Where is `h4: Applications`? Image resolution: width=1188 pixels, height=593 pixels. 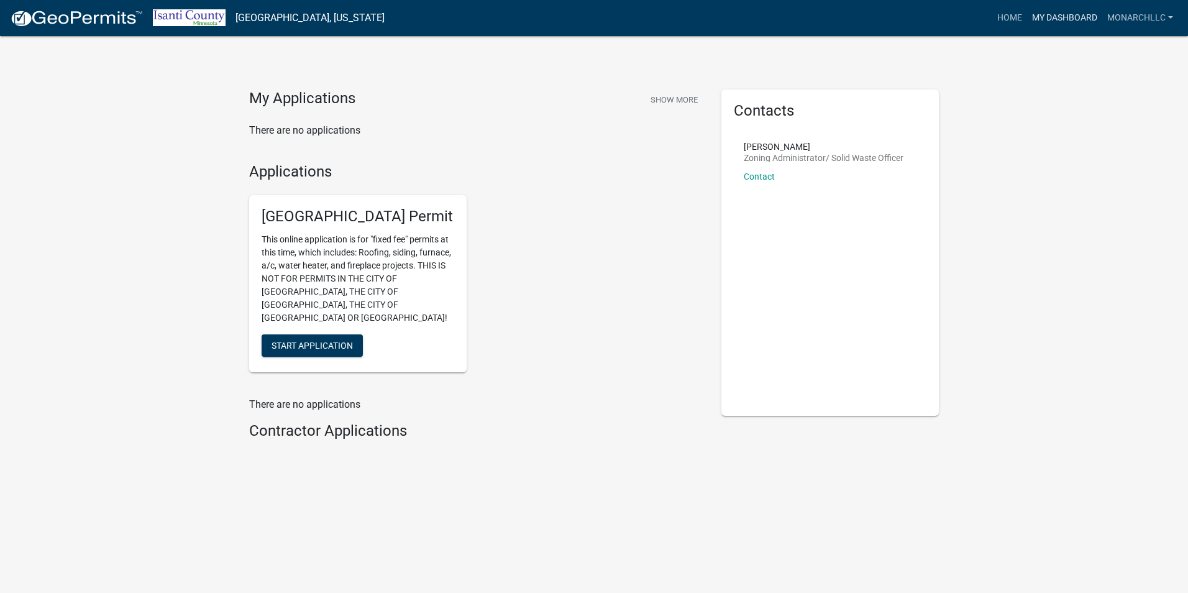
h4: Applications is located at coordinates (476, 171).